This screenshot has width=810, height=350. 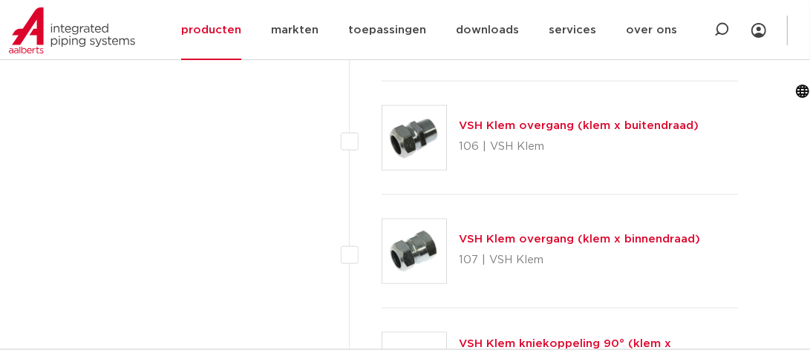 What do you see at coordinates (579, 260) in the screenshot?
I see `p: 107 | VSH Klem` at bounding box center [579, 260].